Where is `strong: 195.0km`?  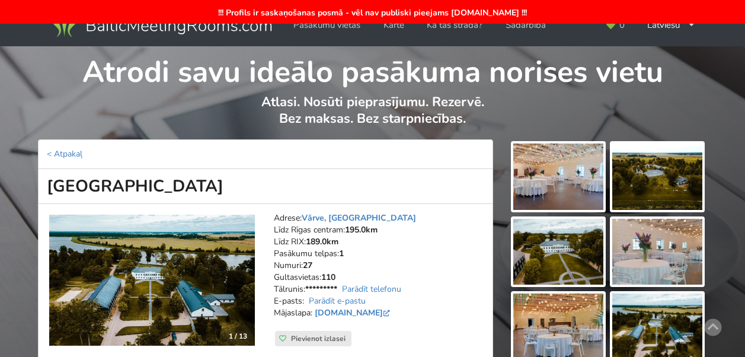 strong: 195.0km is located at coordinates (361, 229).